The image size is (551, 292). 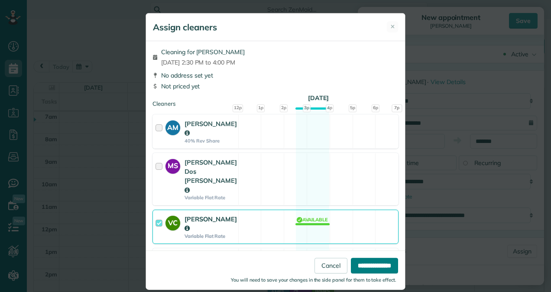 What do you see at coordinates (314, 280) in the screenshot?
I see `small: You will need to save your changes in the side panel for them to take effect.` at bounding box center [314, 280].